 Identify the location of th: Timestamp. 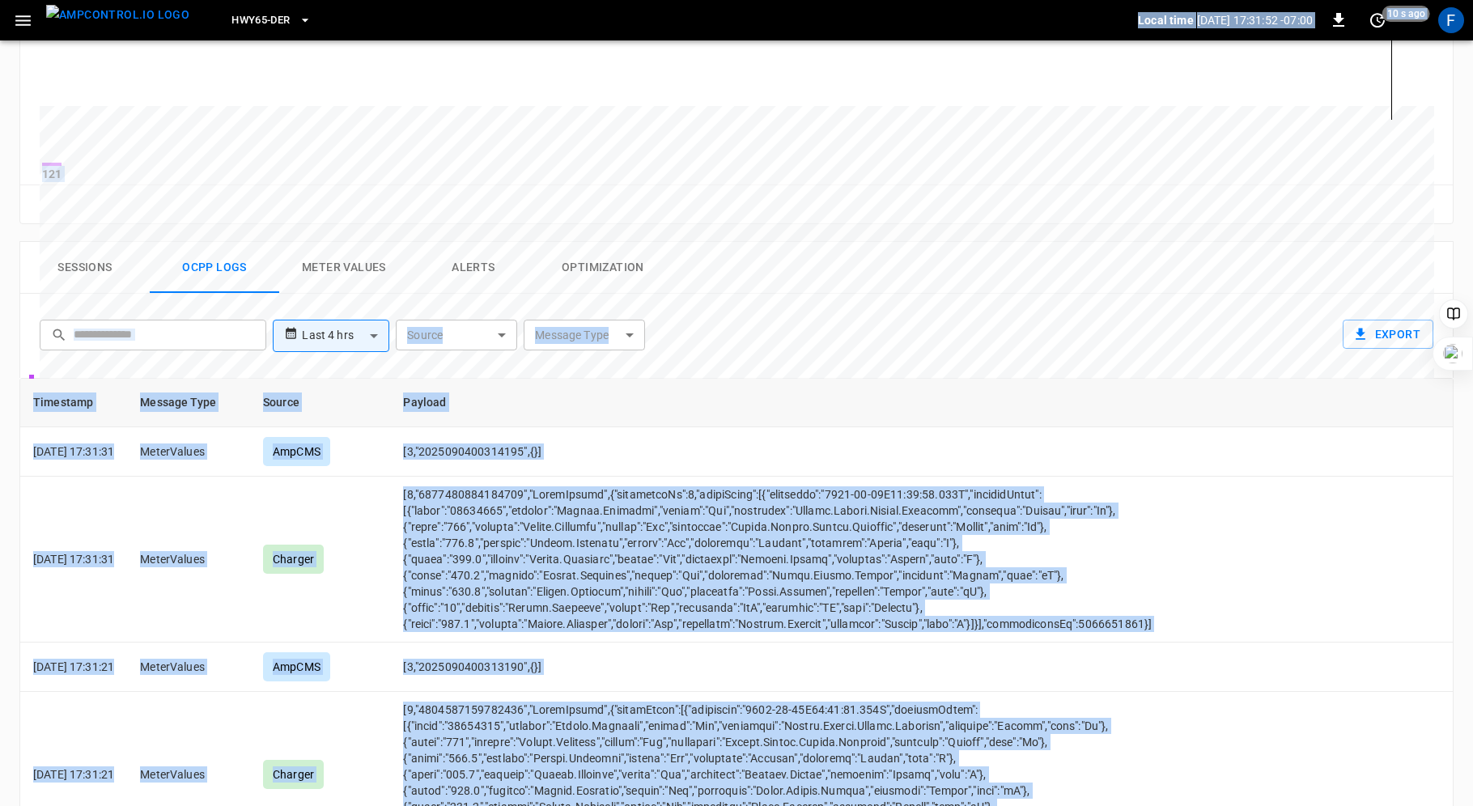
(74, 403).